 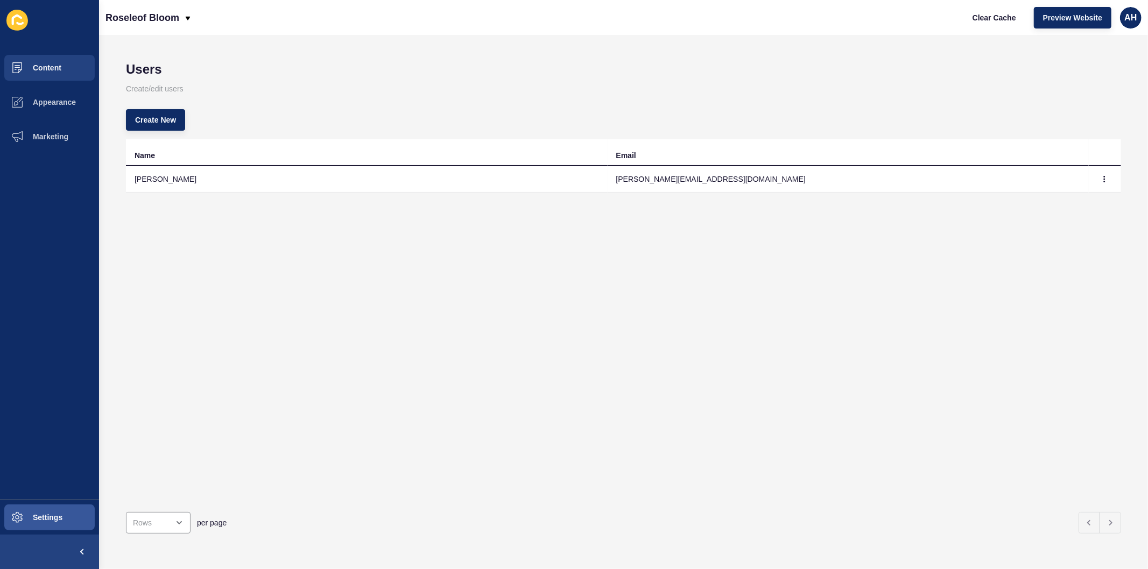 What do you see at coordinates (1073, 18) in the screenshot?
I see `span: Preview Website` at bounding box center [1073, 18].